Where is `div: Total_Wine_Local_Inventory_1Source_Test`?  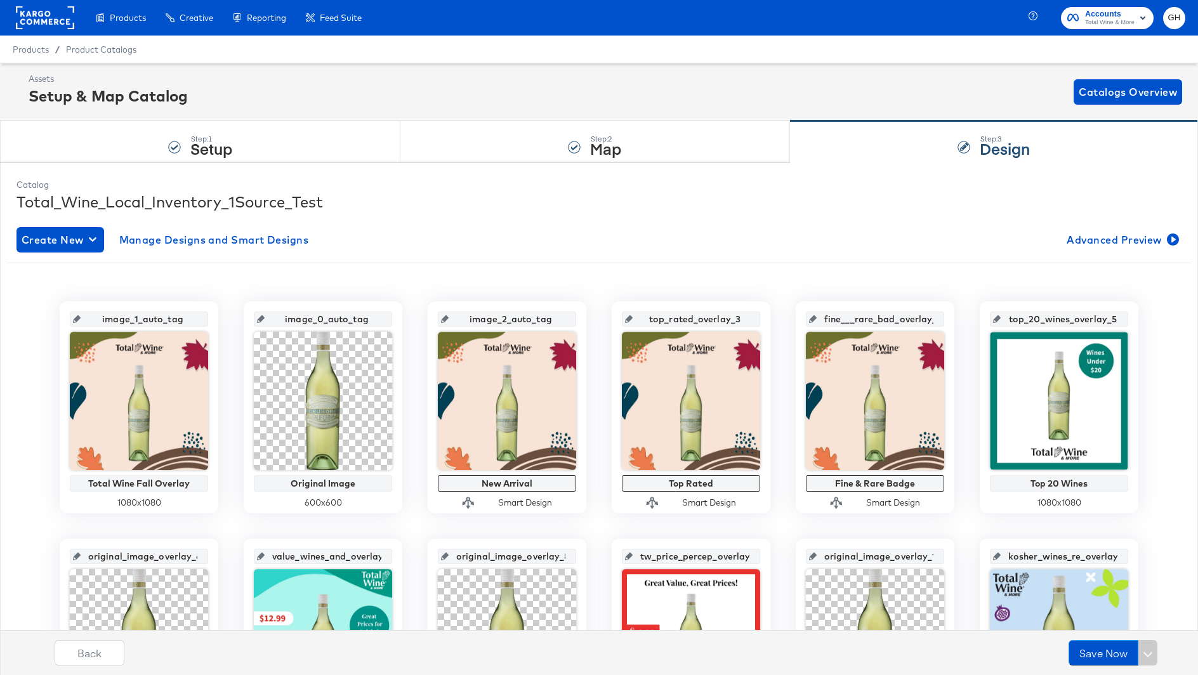
div: Total_Wine_Local_Inventory_1Source_Test is located at coordinates (599, 202).